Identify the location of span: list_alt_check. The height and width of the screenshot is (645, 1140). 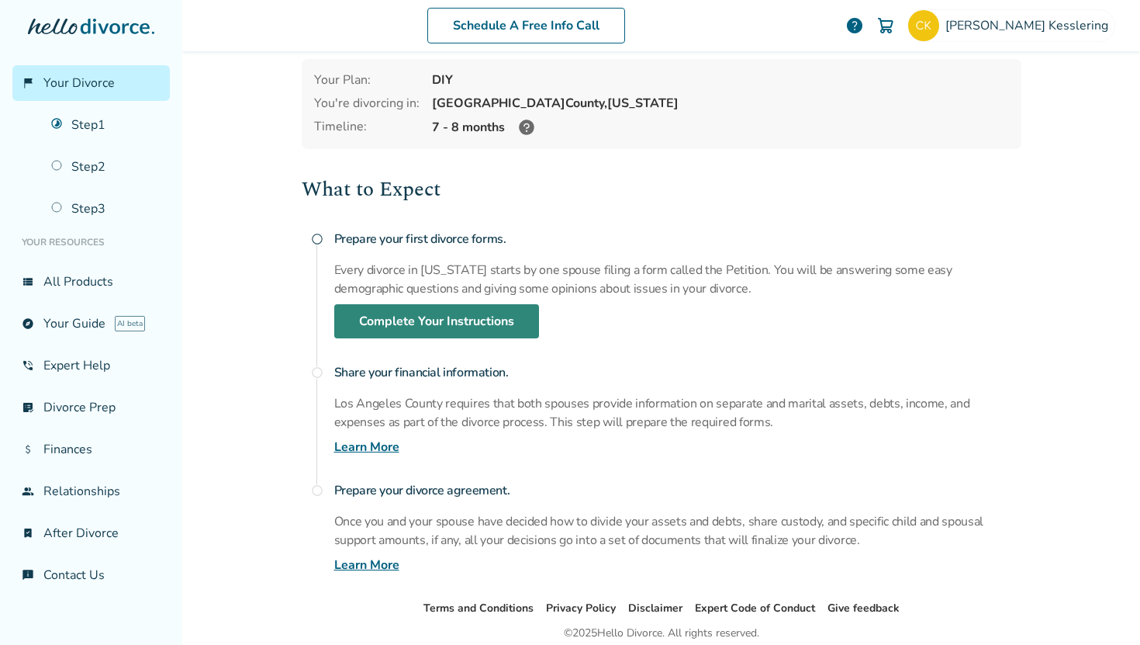
(28, 407).